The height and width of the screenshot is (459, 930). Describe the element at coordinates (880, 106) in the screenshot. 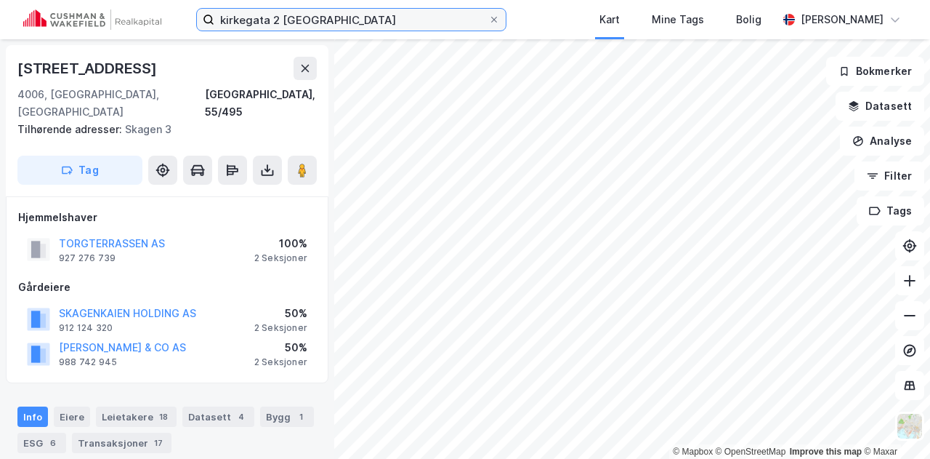

I see `button: Datasett` at that location.